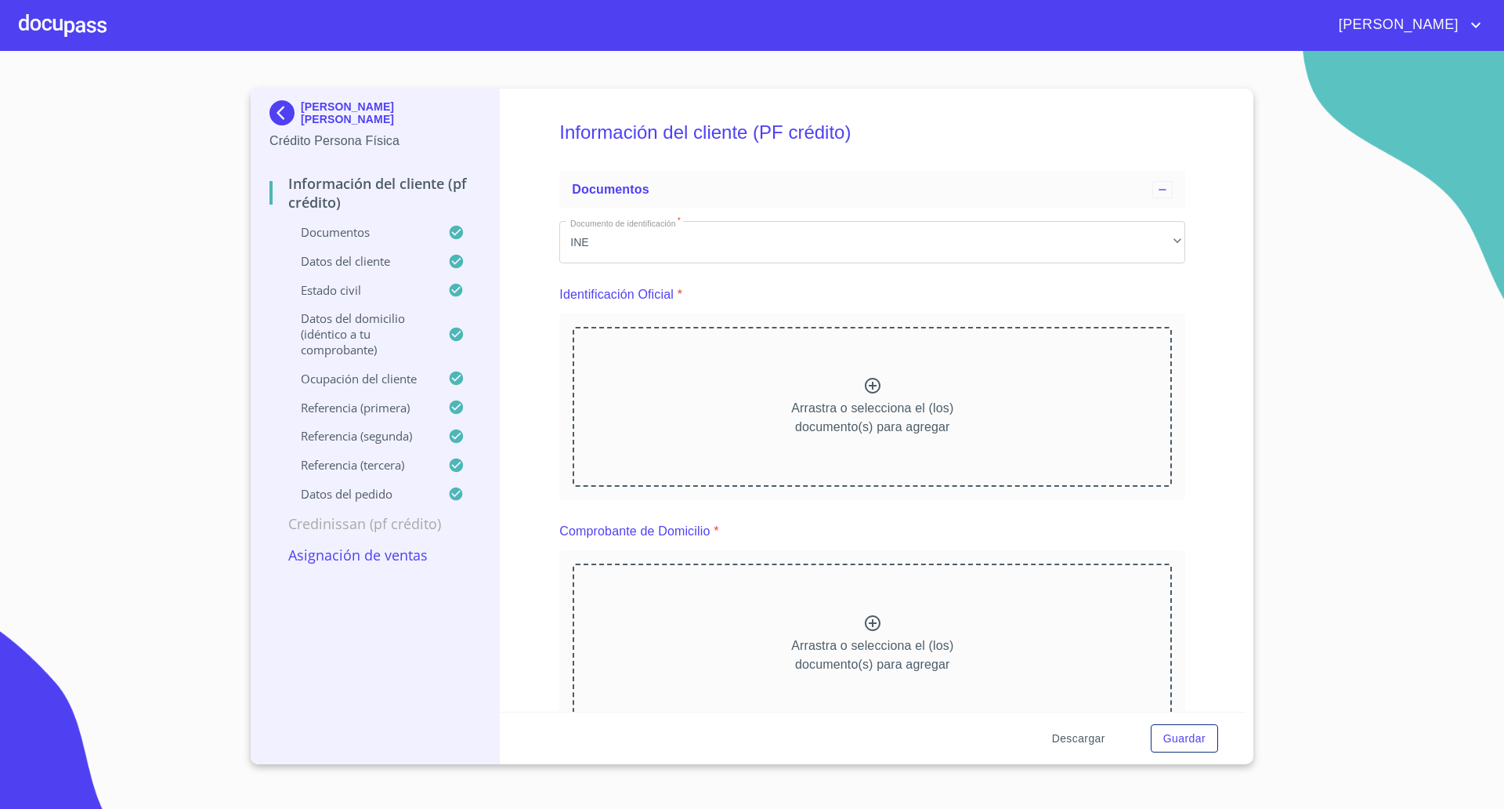  Describe the element at coordinates (359, 334) in the screenshot. I see `p: Datos del domicilio (idéntico a tu comprobante)` at that location.